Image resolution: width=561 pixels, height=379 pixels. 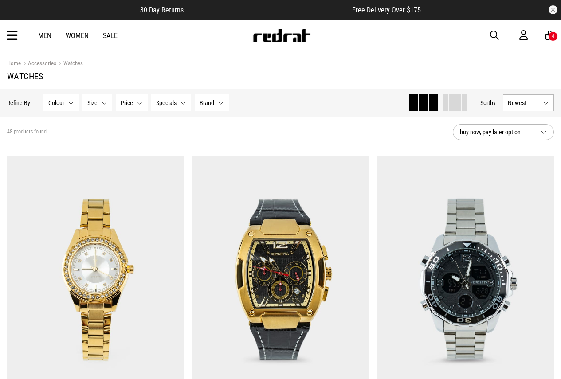 I want to click on a: Sale, so click(x=110, y=35).